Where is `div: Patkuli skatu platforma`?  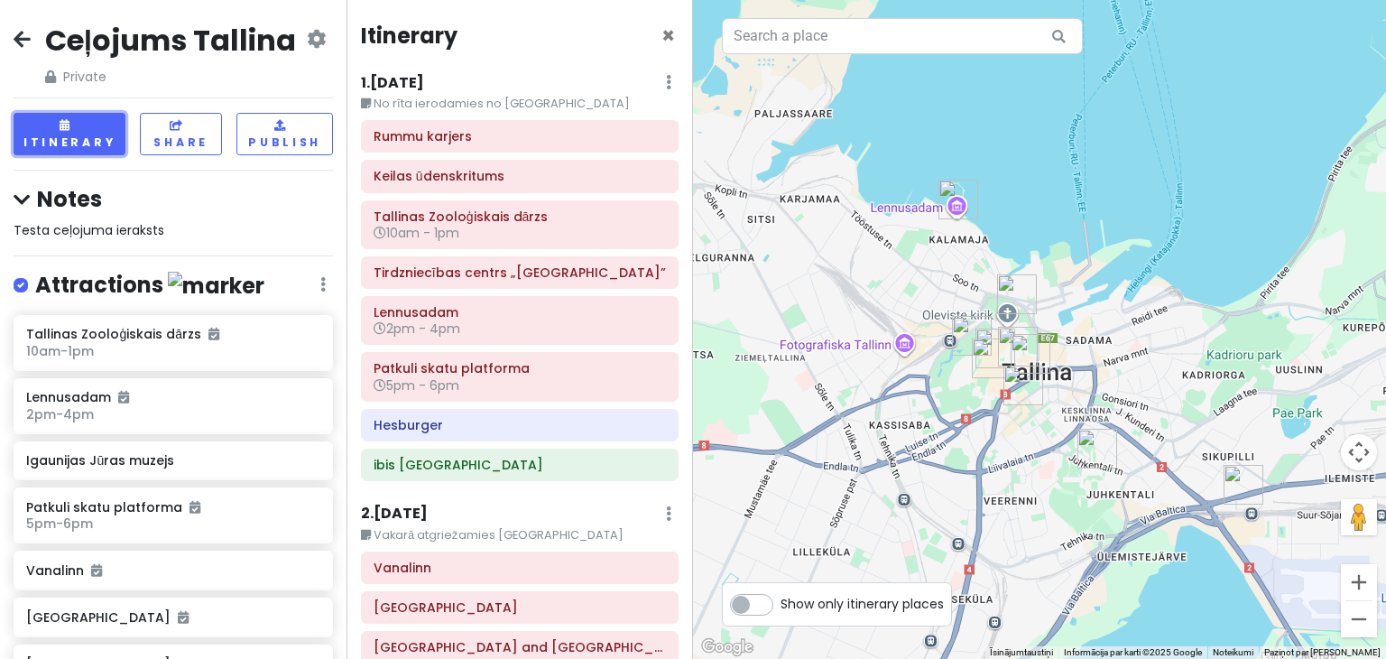
div: Patkuli skatu platforma is located at coordinates (972, 336).